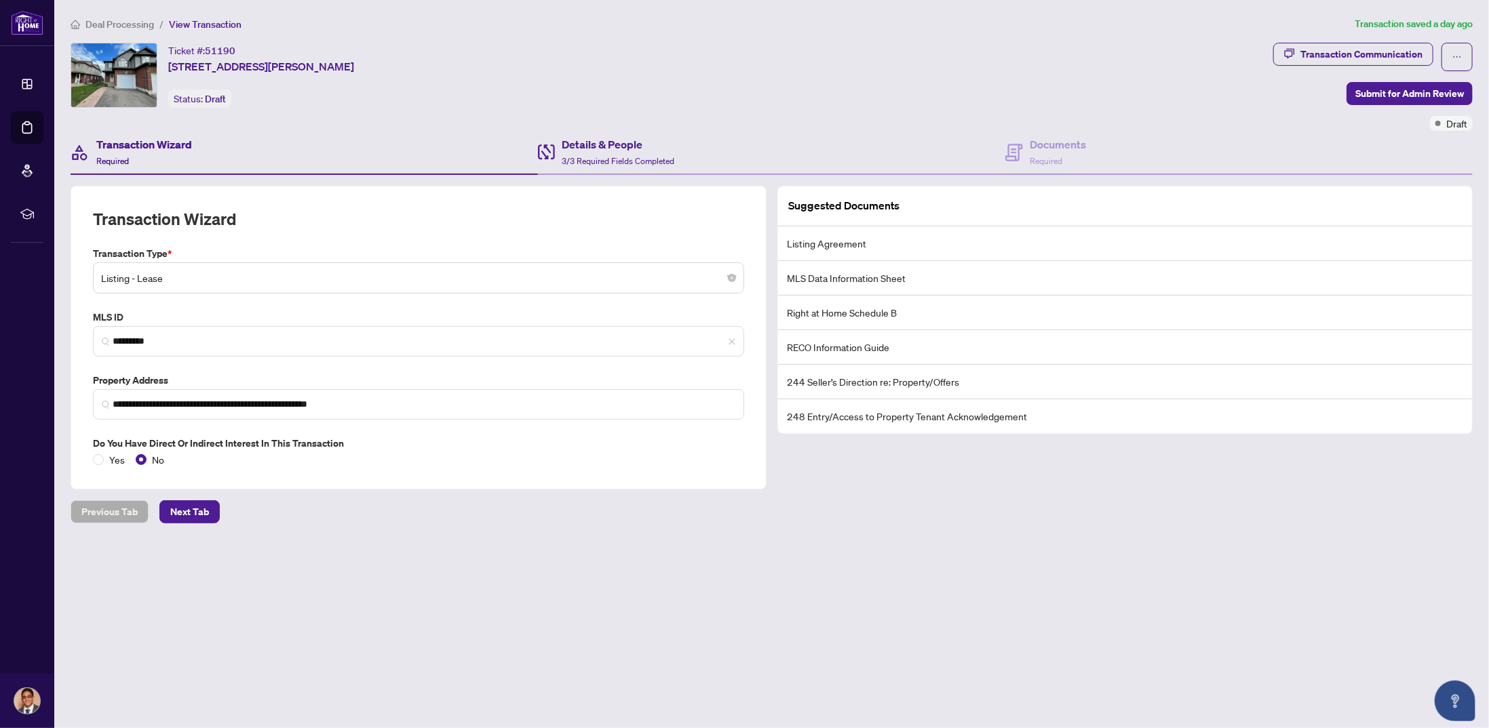 This screenshot has height=728, width=1489. I want to click on li: RECO Information Guide, so click(1125, 347).